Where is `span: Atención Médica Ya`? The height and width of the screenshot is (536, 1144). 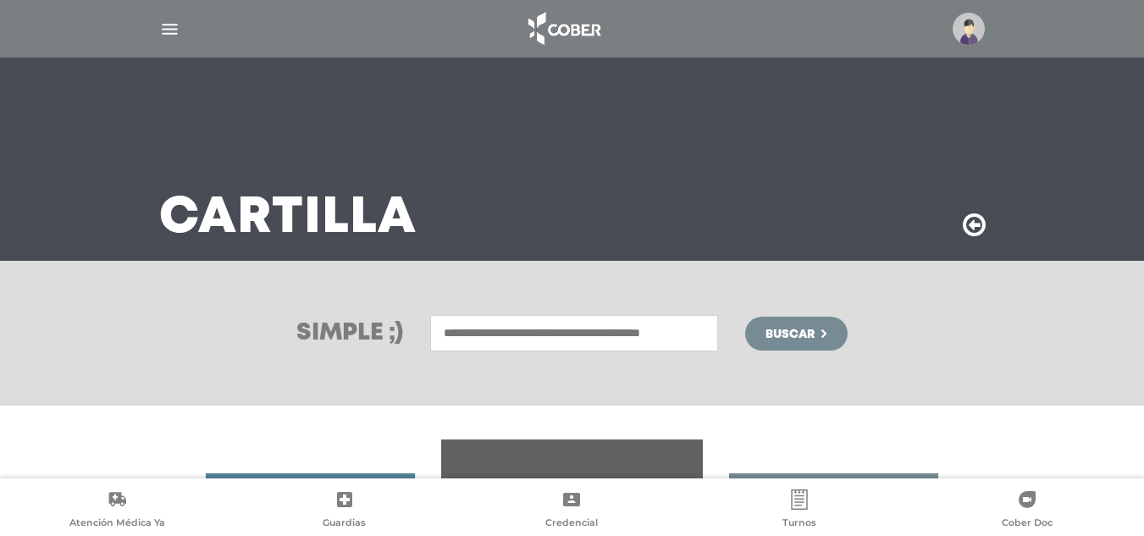
span: Atención Médica Ya is located at coordinates (117, 524).